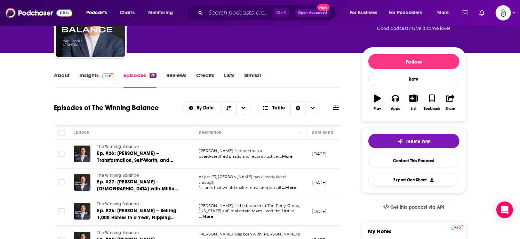 The height and width of the screenshot is (239, 520). What do you see at coordinates (253, 80) in the screenshot?
I see `a: Similar` at bounding box center [253, 80].